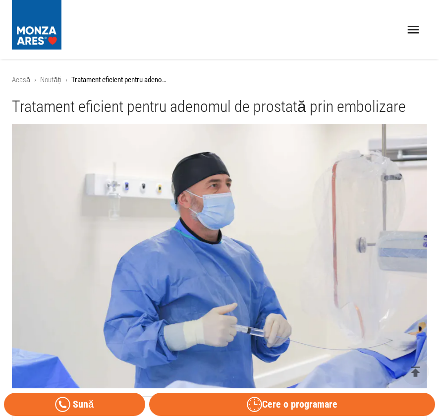 The image size is (439, 420). What do you see at coordinates (219, 256) in the screenshot?
I see `img: Tratament eficient pentru adenomul de prostată prin embolizare` at bounding box center [219, 256].